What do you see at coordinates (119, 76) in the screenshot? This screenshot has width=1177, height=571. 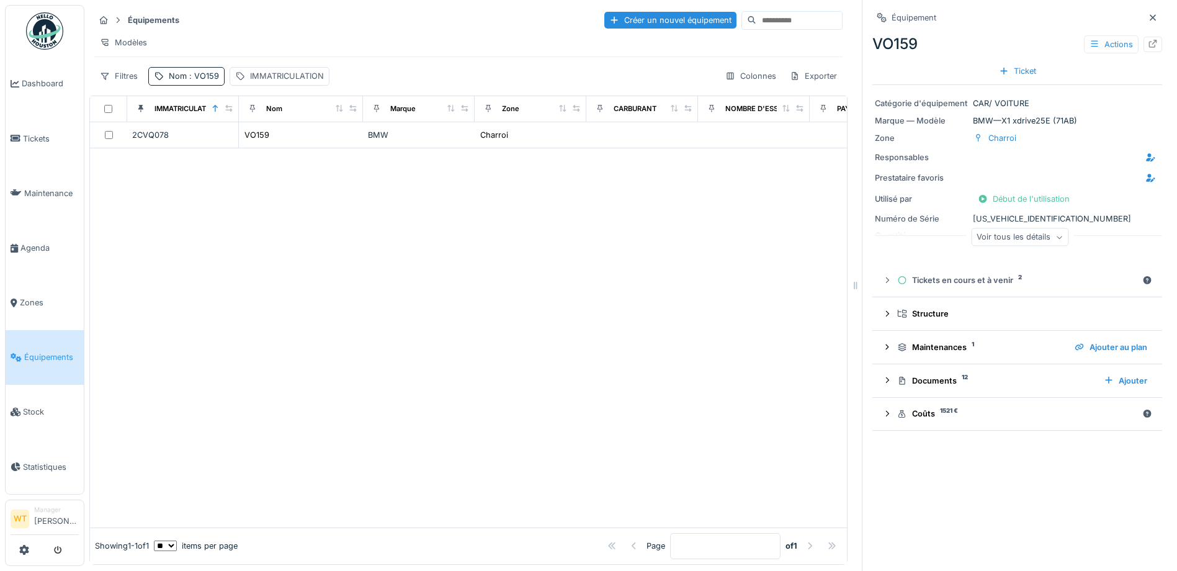 I see `div: Filtres` at bounding box center [119, 76].